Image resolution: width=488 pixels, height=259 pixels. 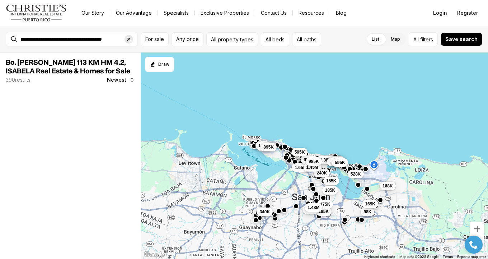 What do you see at coordinates (332, 180) in the screenshot?
I see `span: 155K` at bounding box center [332, 180].